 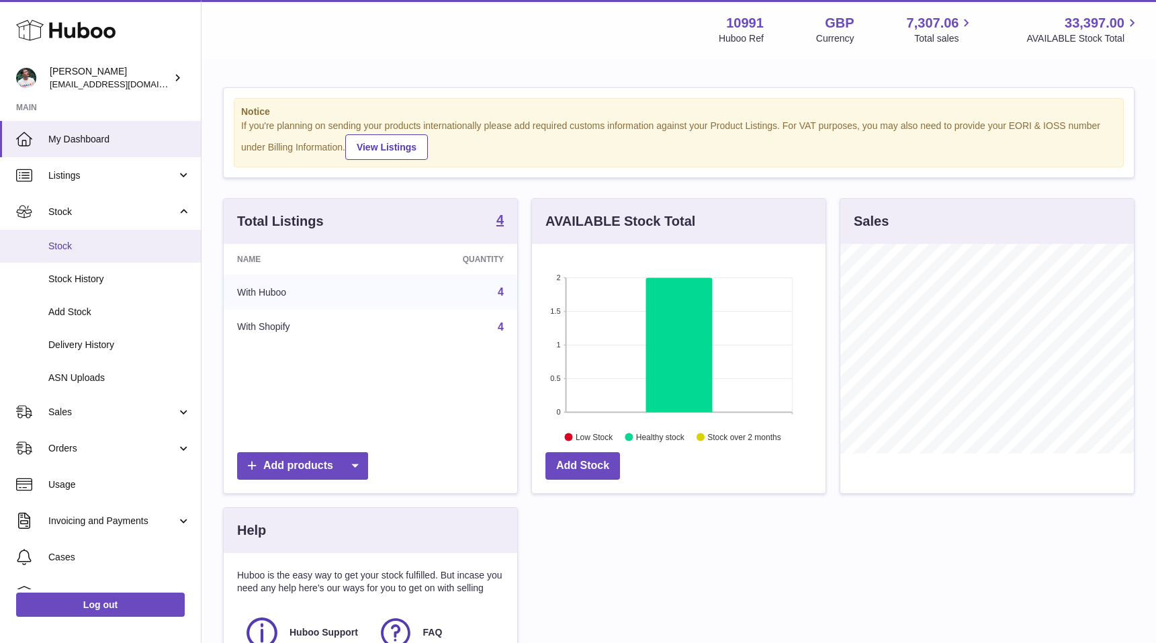 What do you see at coordinates (251, 530) in the screenshot?
I see `h3: Help` at bounding box center [251, 530].